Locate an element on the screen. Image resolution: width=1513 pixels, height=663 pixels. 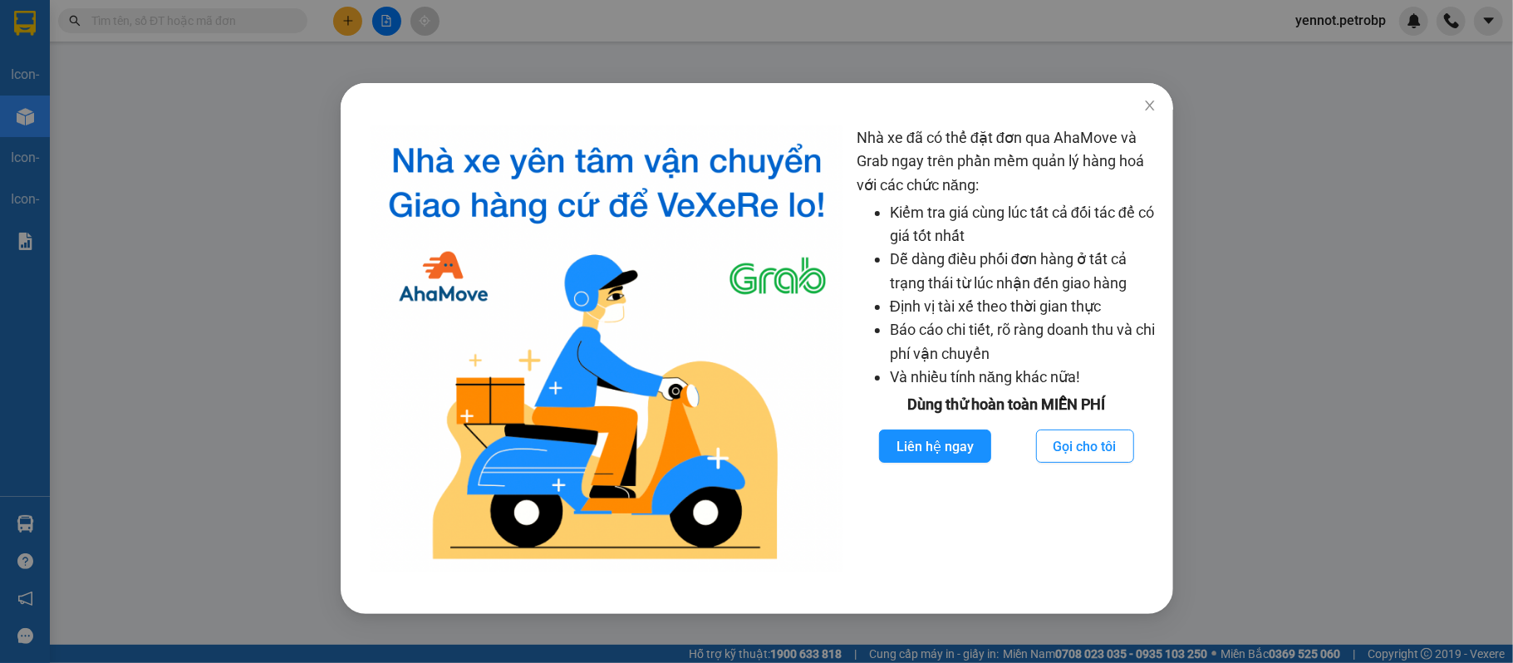
button: Gọi cho tôi is located at coordinates (1084, 446).